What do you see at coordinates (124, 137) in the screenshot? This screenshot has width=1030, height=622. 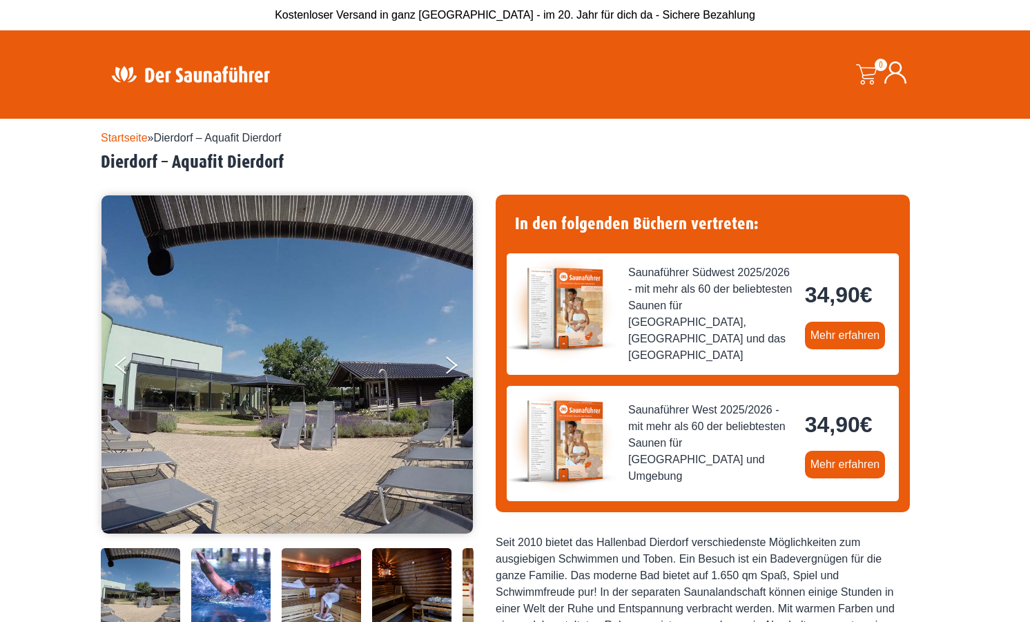 I see `a: Startseite` at bounding box center [124, 137].